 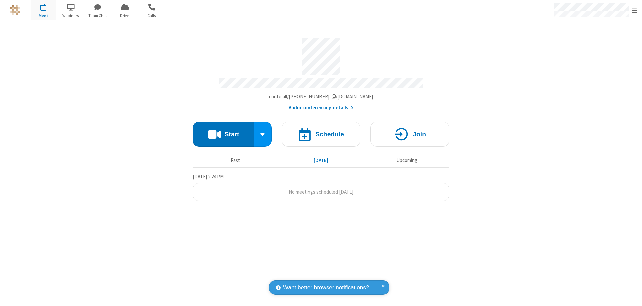 What do you see at coordinates (321, 187) in the screenshot?
I see `section: Today's Meetings` at bounding box center [321, 187].